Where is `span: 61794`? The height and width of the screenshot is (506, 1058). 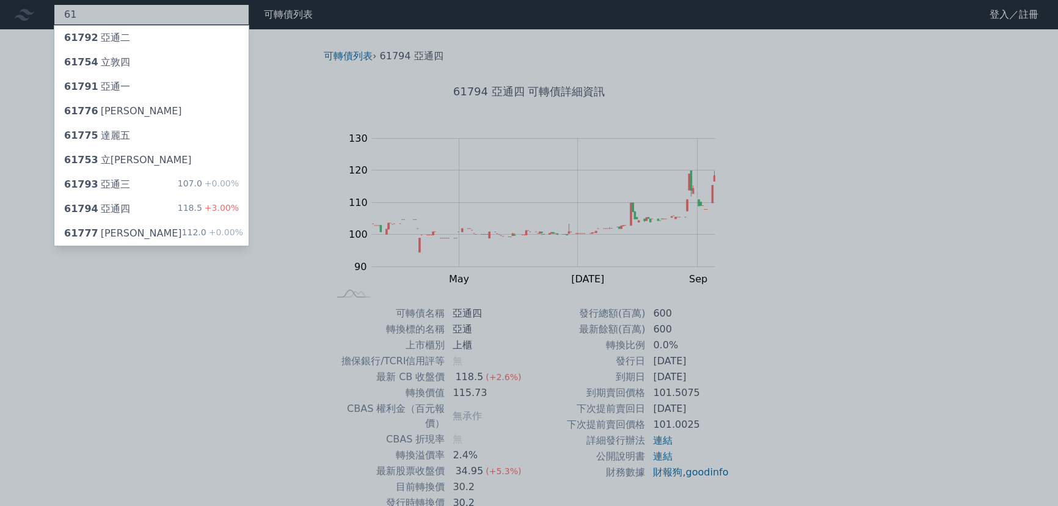 span: 61794 is located at coordinates (81, 208).